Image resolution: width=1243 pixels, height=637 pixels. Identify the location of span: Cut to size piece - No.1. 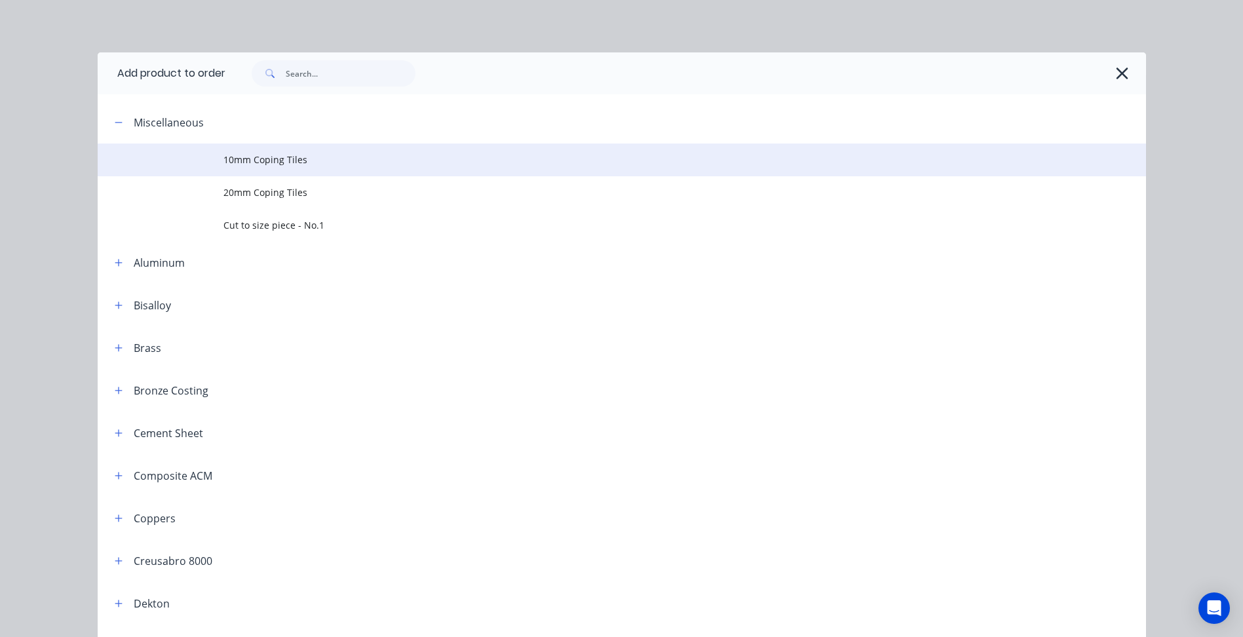
(593, 225).